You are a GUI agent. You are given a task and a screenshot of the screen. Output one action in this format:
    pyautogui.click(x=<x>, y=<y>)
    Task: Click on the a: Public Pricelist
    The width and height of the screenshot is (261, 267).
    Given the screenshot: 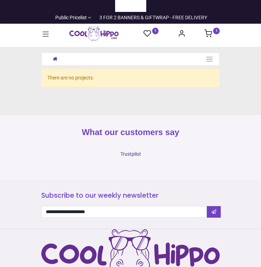 What is the action you would take?
    pyautogui.click(x=73, y=18)
    